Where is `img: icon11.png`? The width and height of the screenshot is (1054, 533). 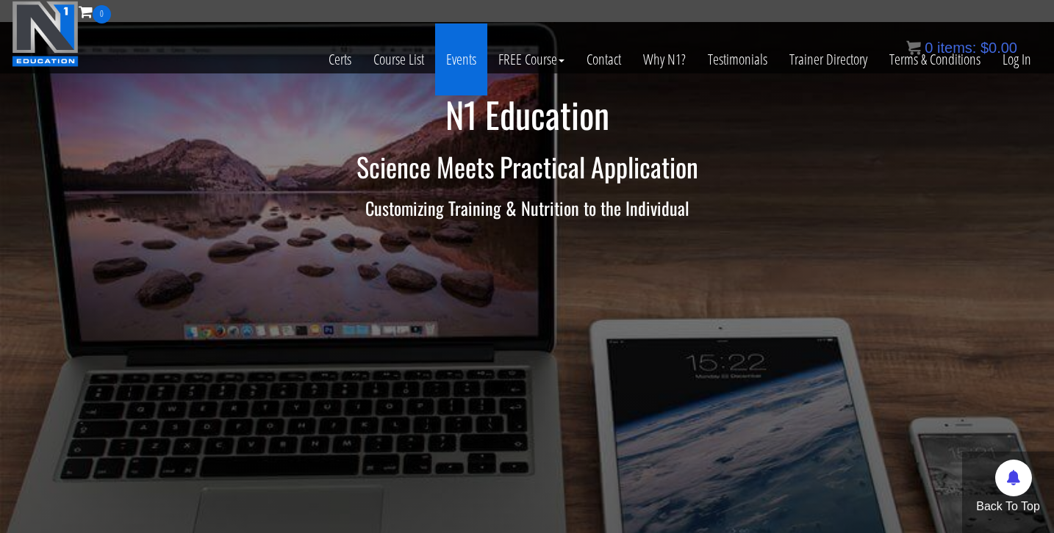 img: icon11.png is located at coordinates (913, 48).